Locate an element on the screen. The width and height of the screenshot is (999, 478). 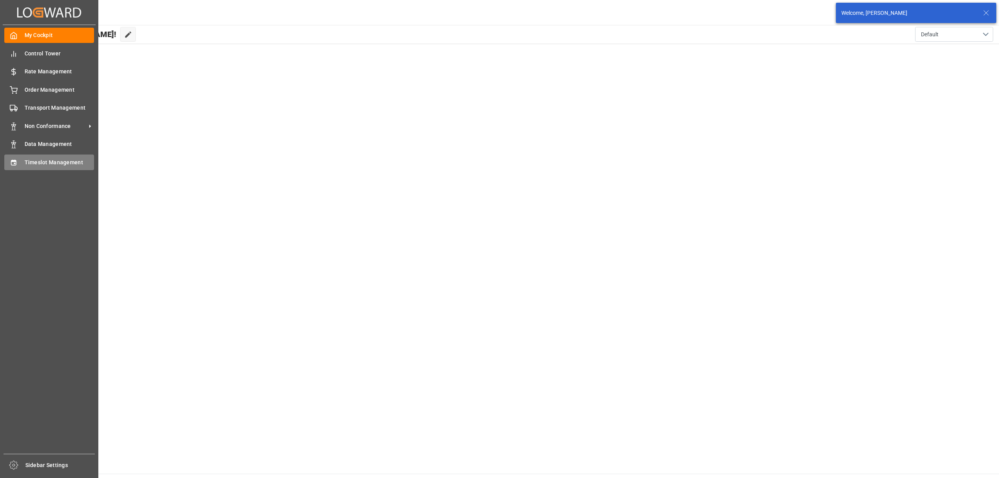
span: Control Tower is located at coordinates (59, 53).